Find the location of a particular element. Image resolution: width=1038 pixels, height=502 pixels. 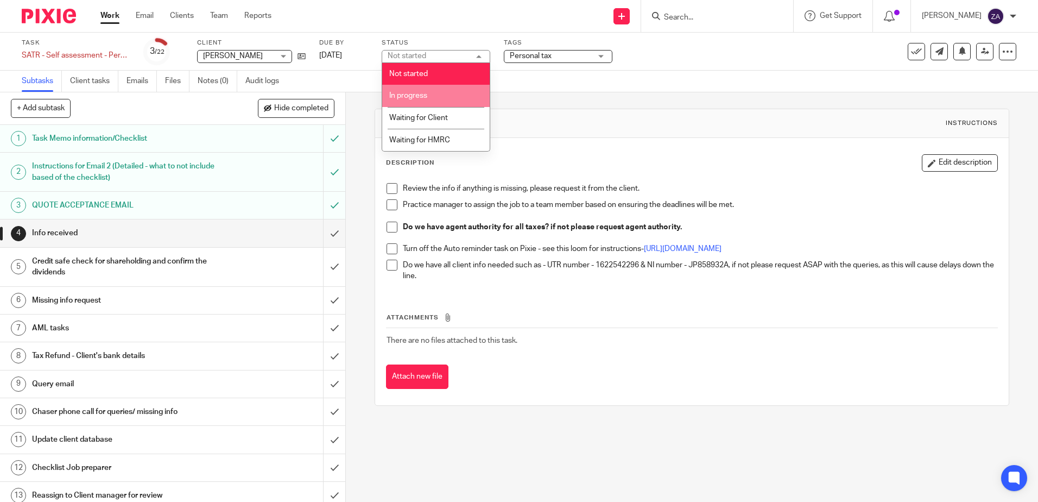

a: Audit logs is located at coordinates (266, 81).